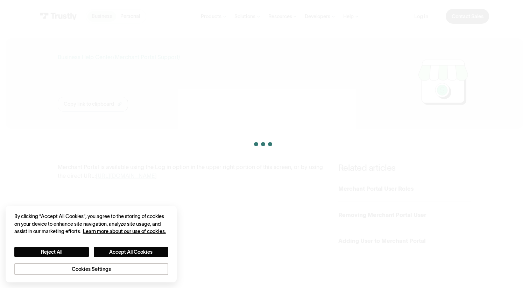 The width and height of the screenshot is (529, 288). Describe the element at coordinates (91, 224) in the screenshot. I see `div: By clicking “Accept All Cookies”, you agree to the storing of cookies on your device to enhance s...` at that location.